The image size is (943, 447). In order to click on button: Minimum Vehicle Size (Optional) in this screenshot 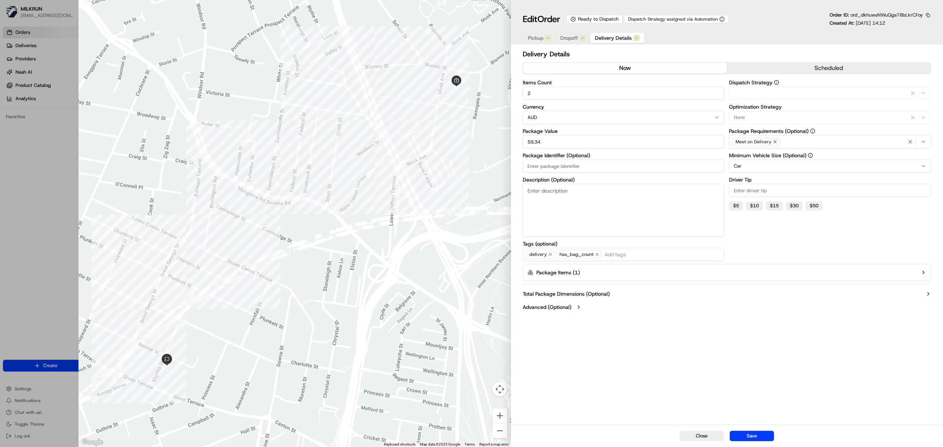, I will do `click(811, 155)`.